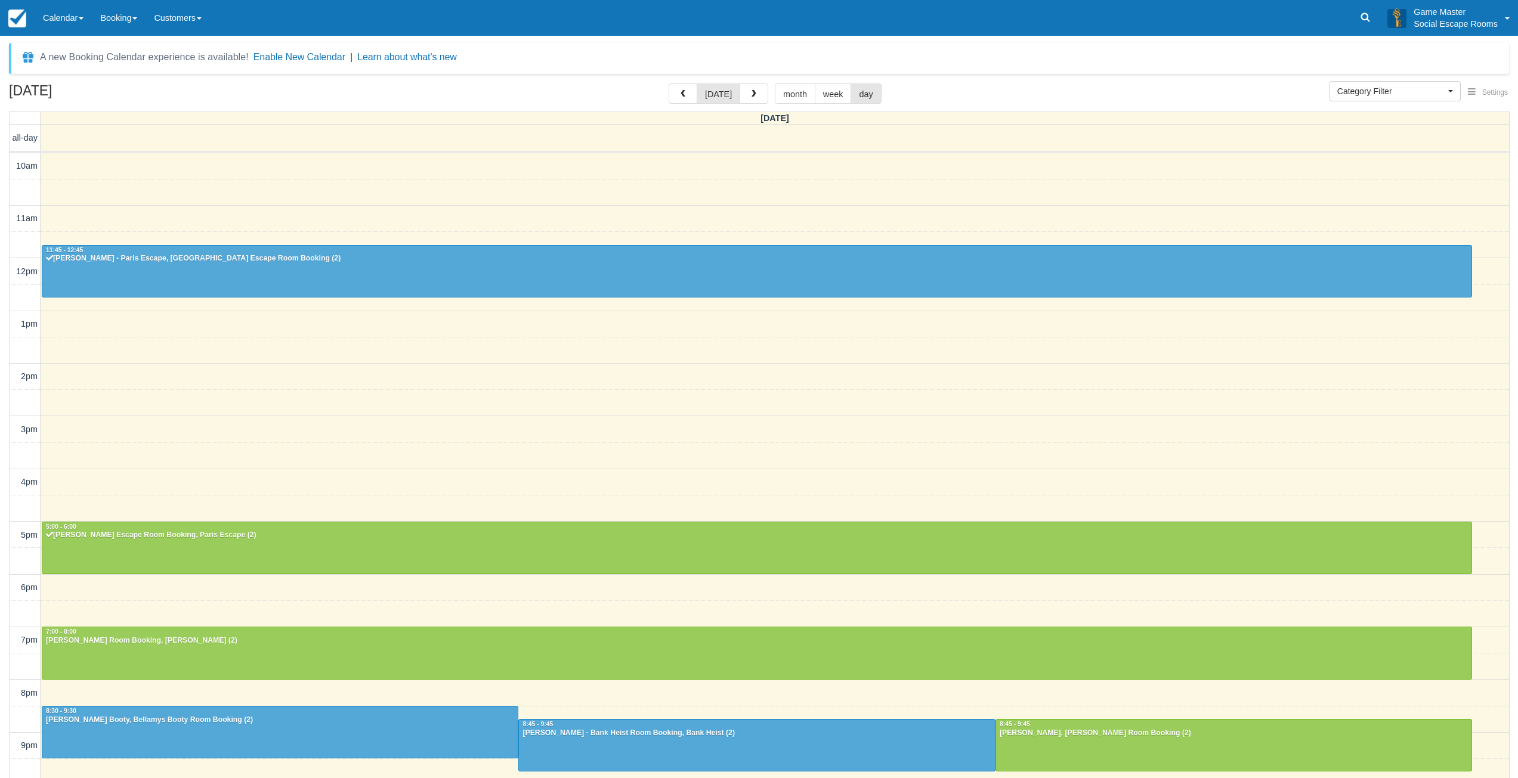 The width and height of the screenshot is (1518, 778). What do you see at coordinates (61, 711) in the screenshot?
I see `span: 8:30 - 9:30` at bounding box center [61, 711].